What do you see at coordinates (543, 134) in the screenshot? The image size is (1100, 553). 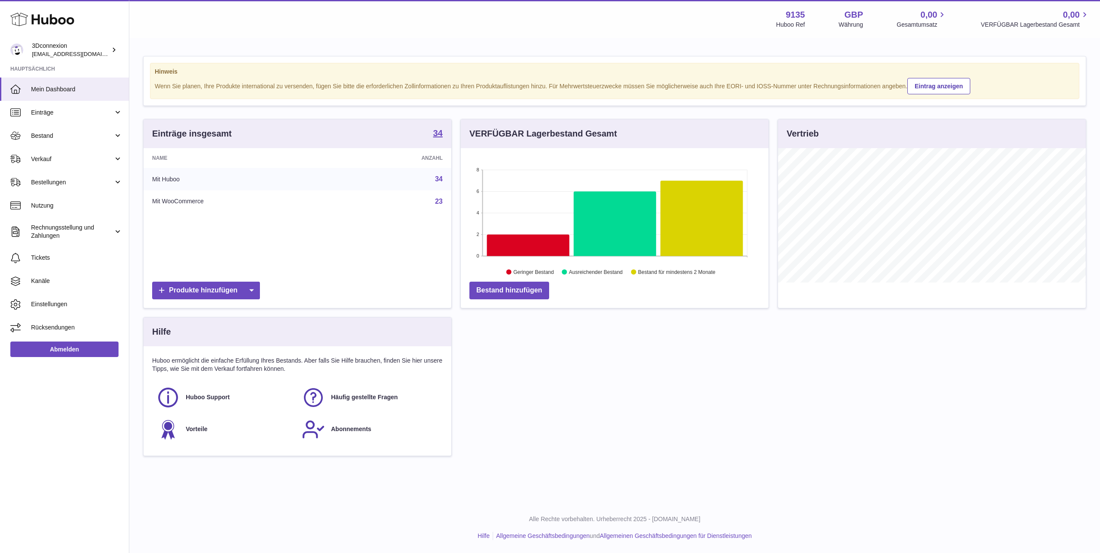 I see `h3: VERFÜGBAR Lagerbestand Gesamt` at bounding box center [543, 134].